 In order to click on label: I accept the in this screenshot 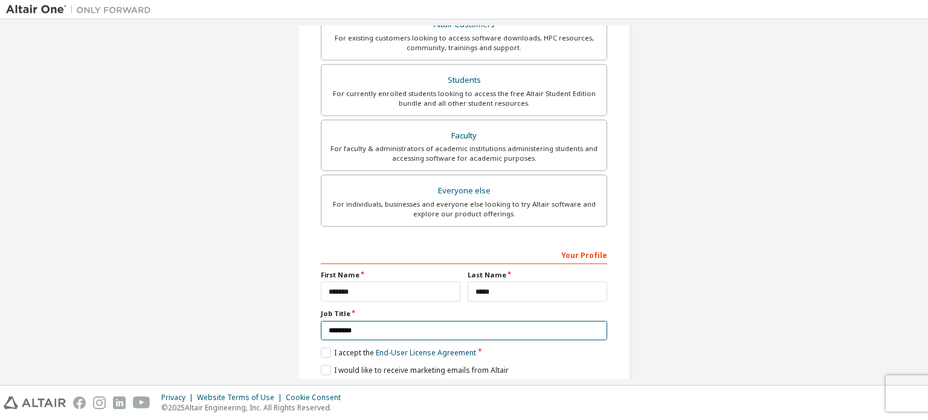, I will do `click(398, 352)`.